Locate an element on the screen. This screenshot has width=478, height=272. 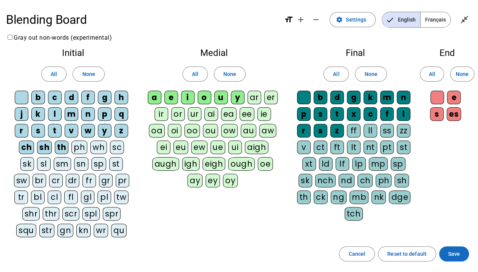
div: spl is located at coordinates (91, 214).